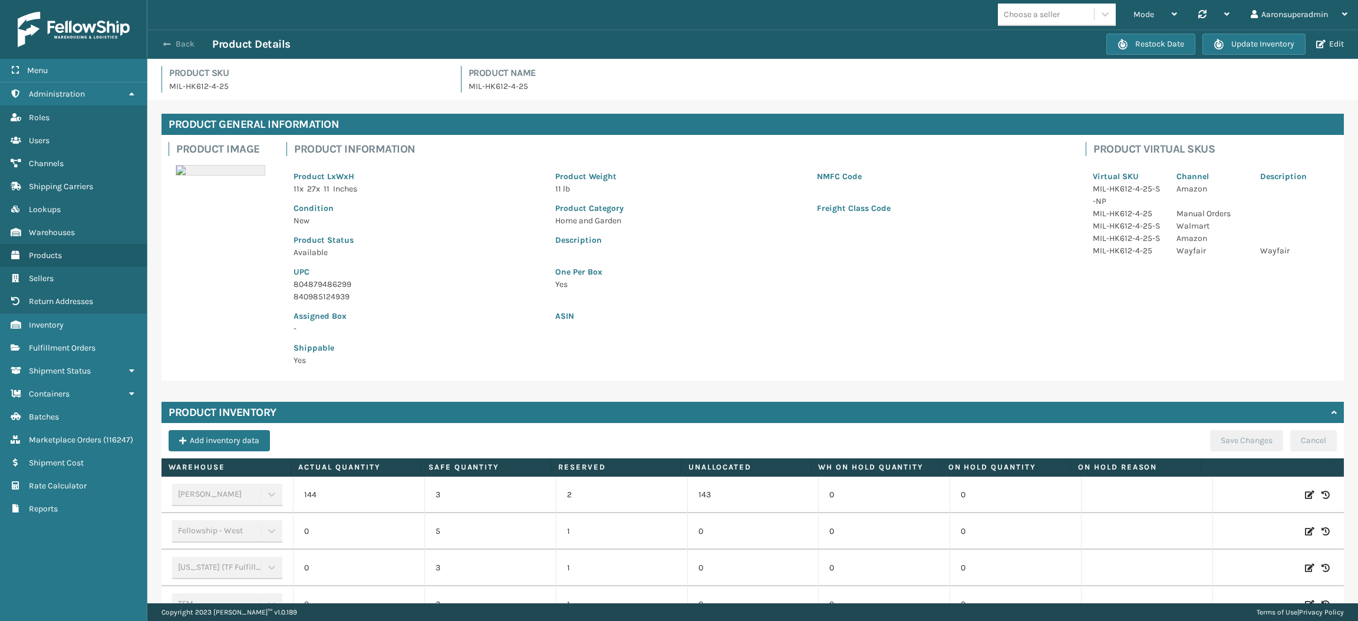 This screenshot has height=621, width=1358. I want to click on span: Shipment Cost, so click(56, 463).